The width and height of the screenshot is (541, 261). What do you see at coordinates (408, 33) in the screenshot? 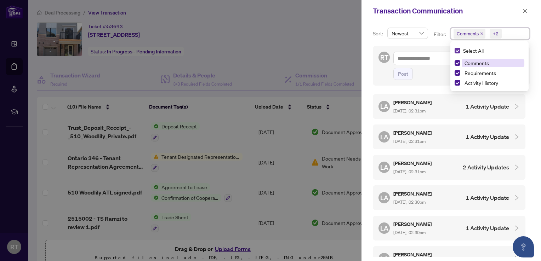
I see `span: Newest` at bounding box center [408, 33].